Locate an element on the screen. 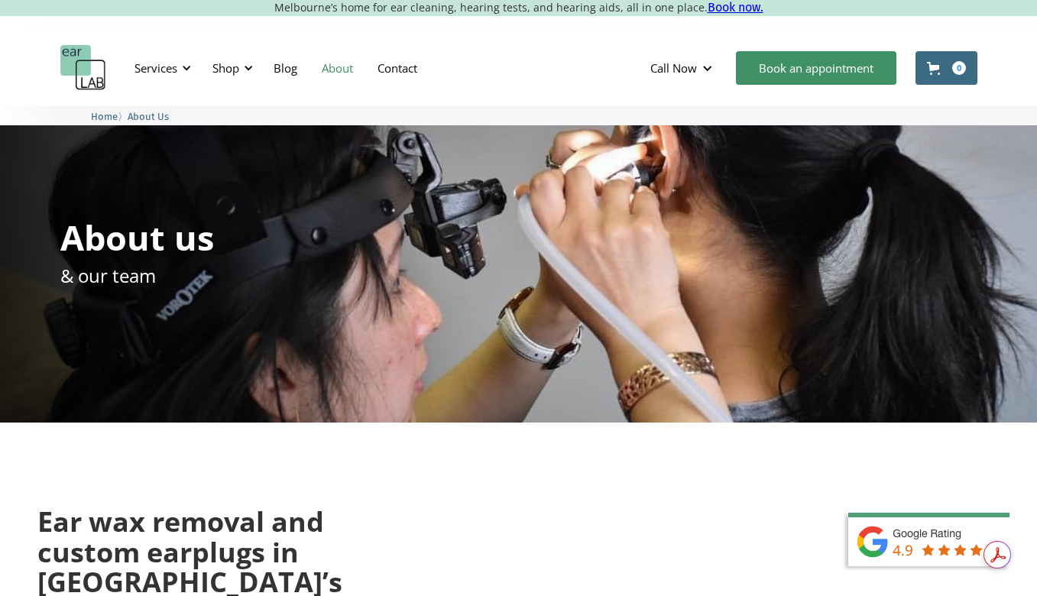 This screenshot has width=1037, height=596. a: Contact is located at coordinates (397, 68).